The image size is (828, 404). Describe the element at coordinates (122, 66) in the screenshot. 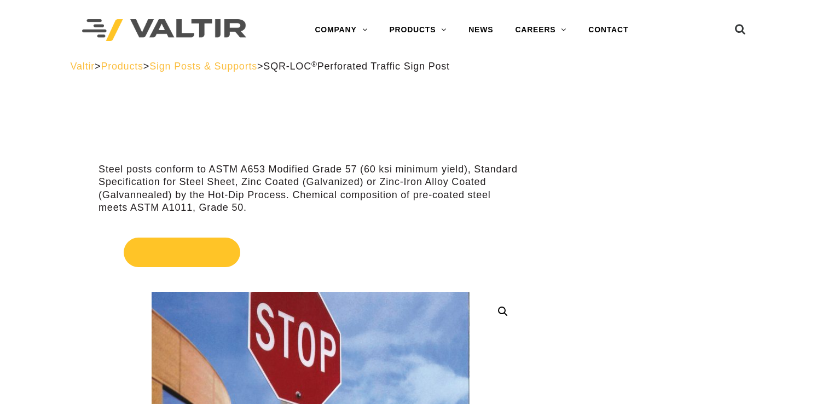

I see `a: Products` at that location.